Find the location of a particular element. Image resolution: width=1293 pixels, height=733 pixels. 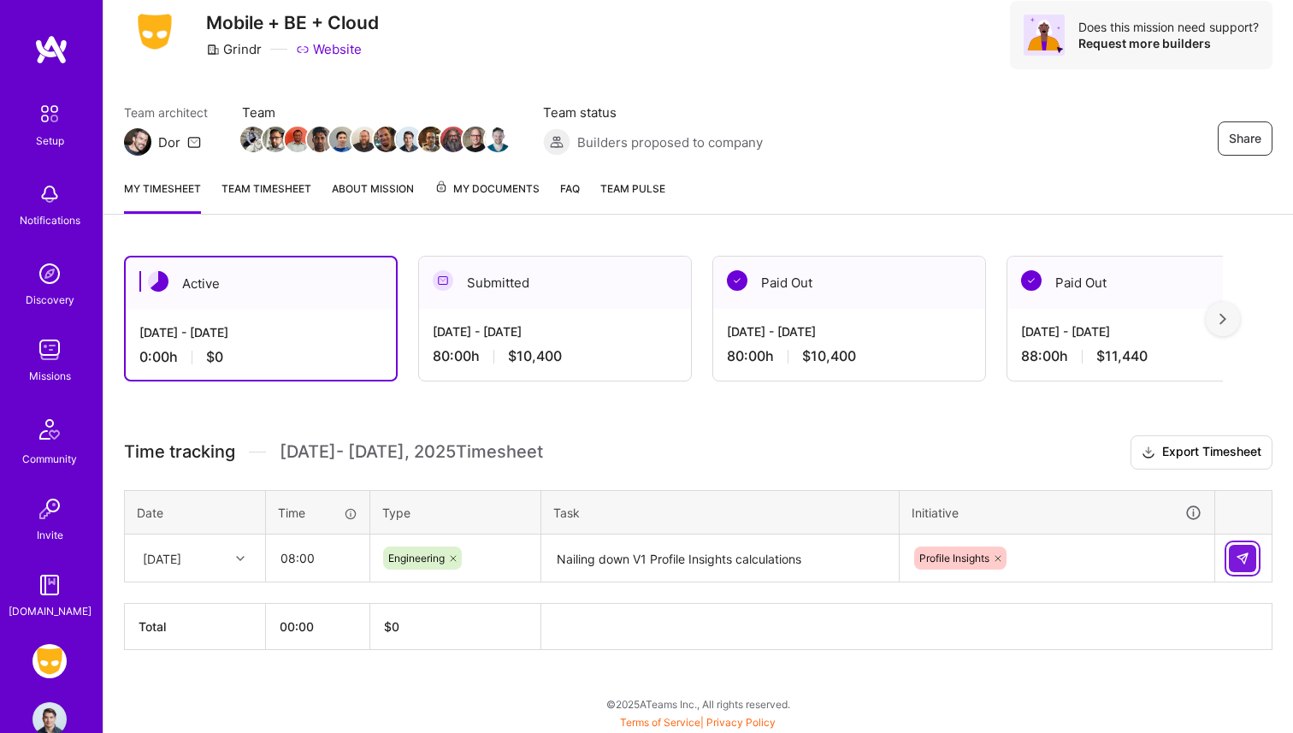

a: FAQ is located at coordinates (570, 197).